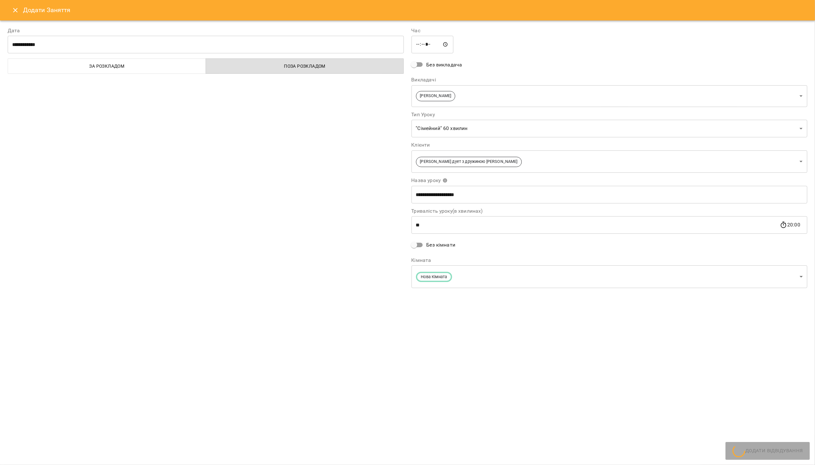  Describe the element at coordinates (441, 245) in the screenshot. I see `span: Без кімнати` at that location.